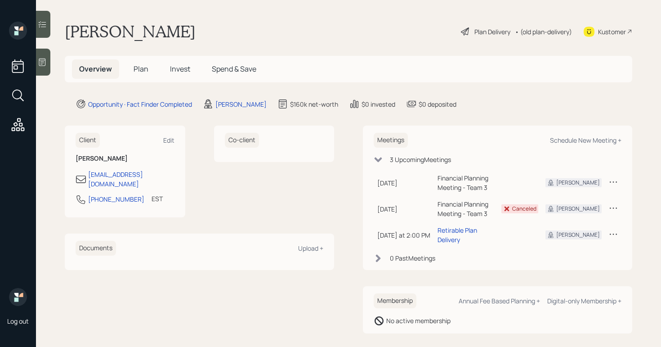 The height and width of the screenshot is (347, 661). What do you see at coordinates (314, 104) in the screenshot?
I see `div: $160k net-worth` at bounding box center [314, 104].